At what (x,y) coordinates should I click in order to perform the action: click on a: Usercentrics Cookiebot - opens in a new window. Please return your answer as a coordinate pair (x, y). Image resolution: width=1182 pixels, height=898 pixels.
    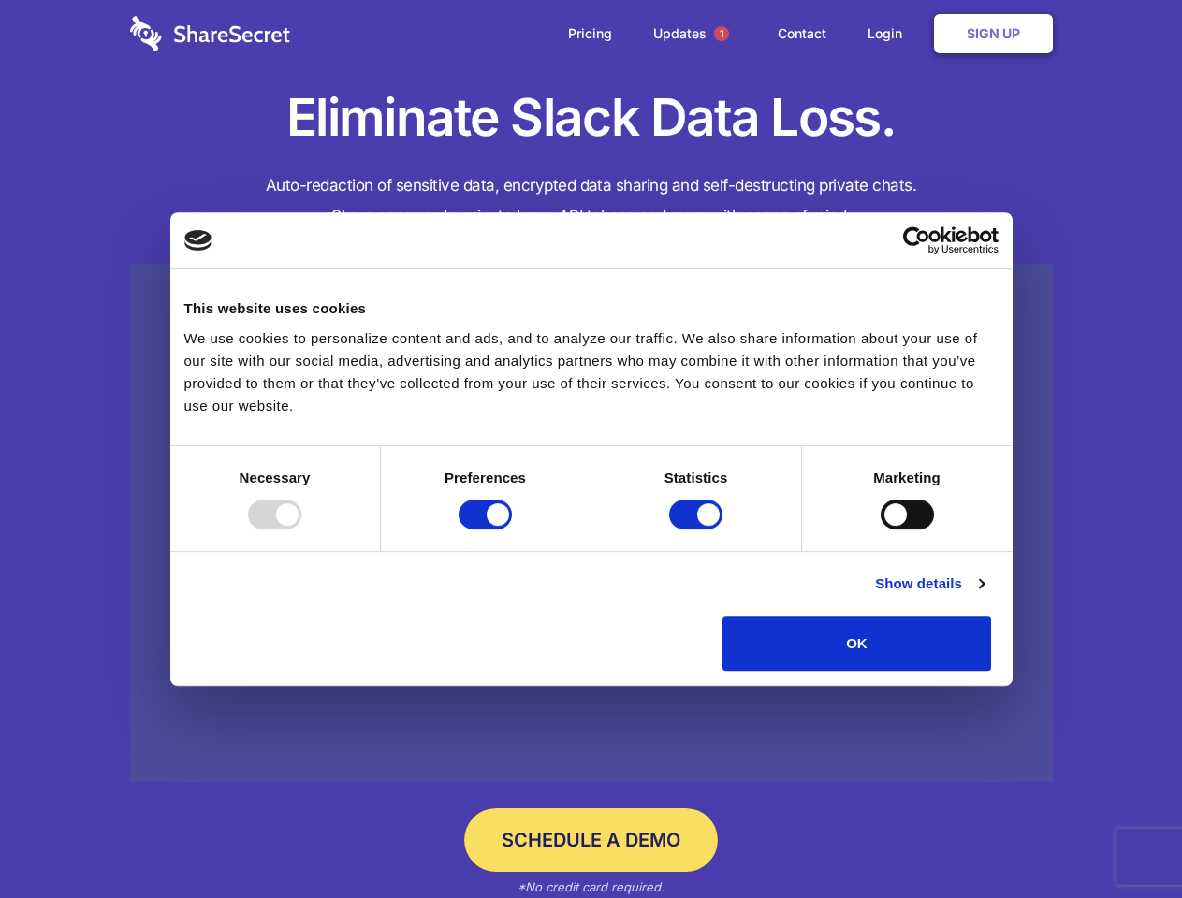
    Looking at the image, I should click on (916, 240).